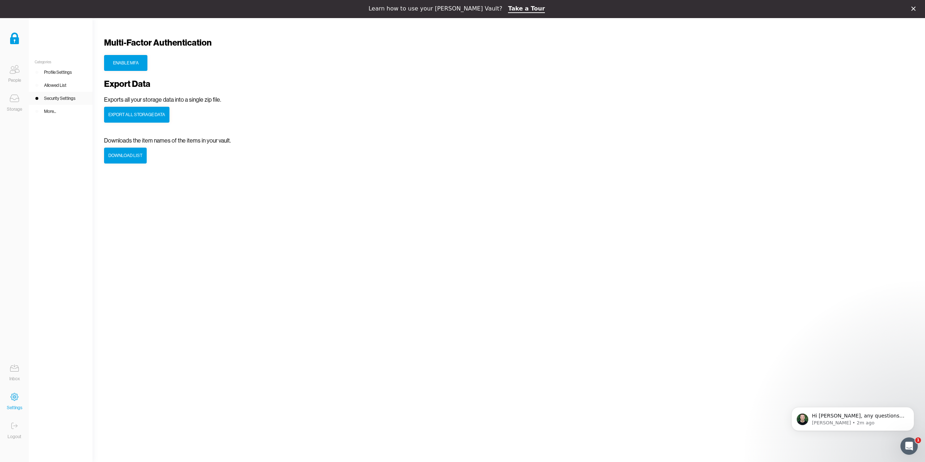  What do you see at coordinates (137, 115) in the screenshot?
I see `button: Export All Storage Data` at bounding box center [137, 115].